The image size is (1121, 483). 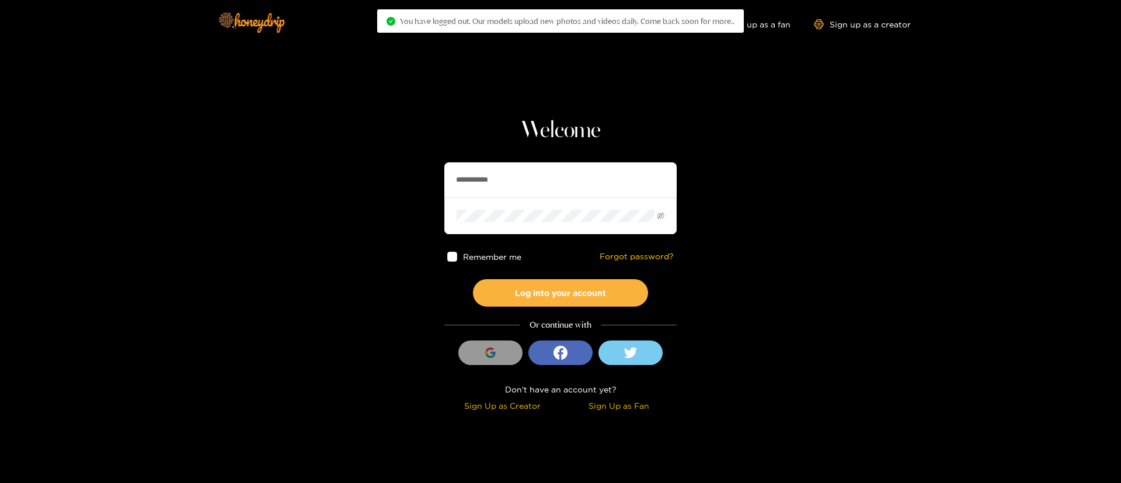 What do you see at coordinates (567, 21) in the screenshot?
I see `span: You have logged out. Our models upload new photos and videos daily. Come back soon for more..` at bounding box center [567, 21].